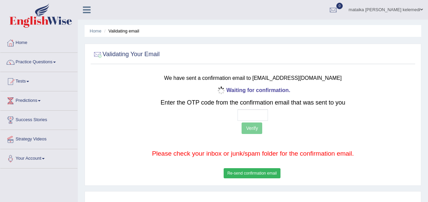 This screenshot has height=202, width=428. I want to click on h2: Validating Your Email, so click(126, 54).